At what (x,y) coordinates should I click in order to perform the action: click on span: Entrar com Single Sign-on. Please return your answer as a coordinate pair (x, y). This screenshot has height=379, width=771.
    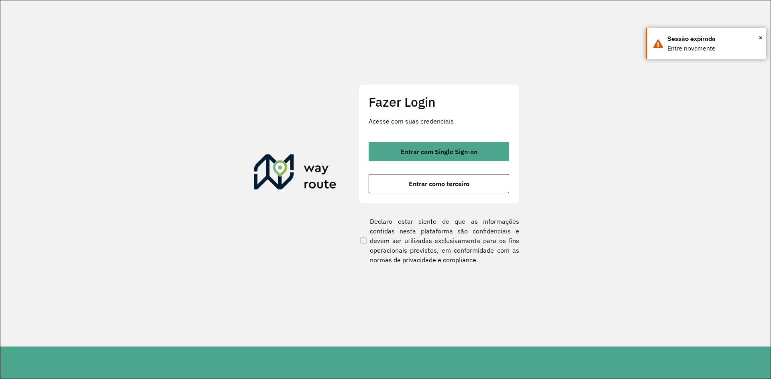
    Looking at the image, I should click on (439, 152).